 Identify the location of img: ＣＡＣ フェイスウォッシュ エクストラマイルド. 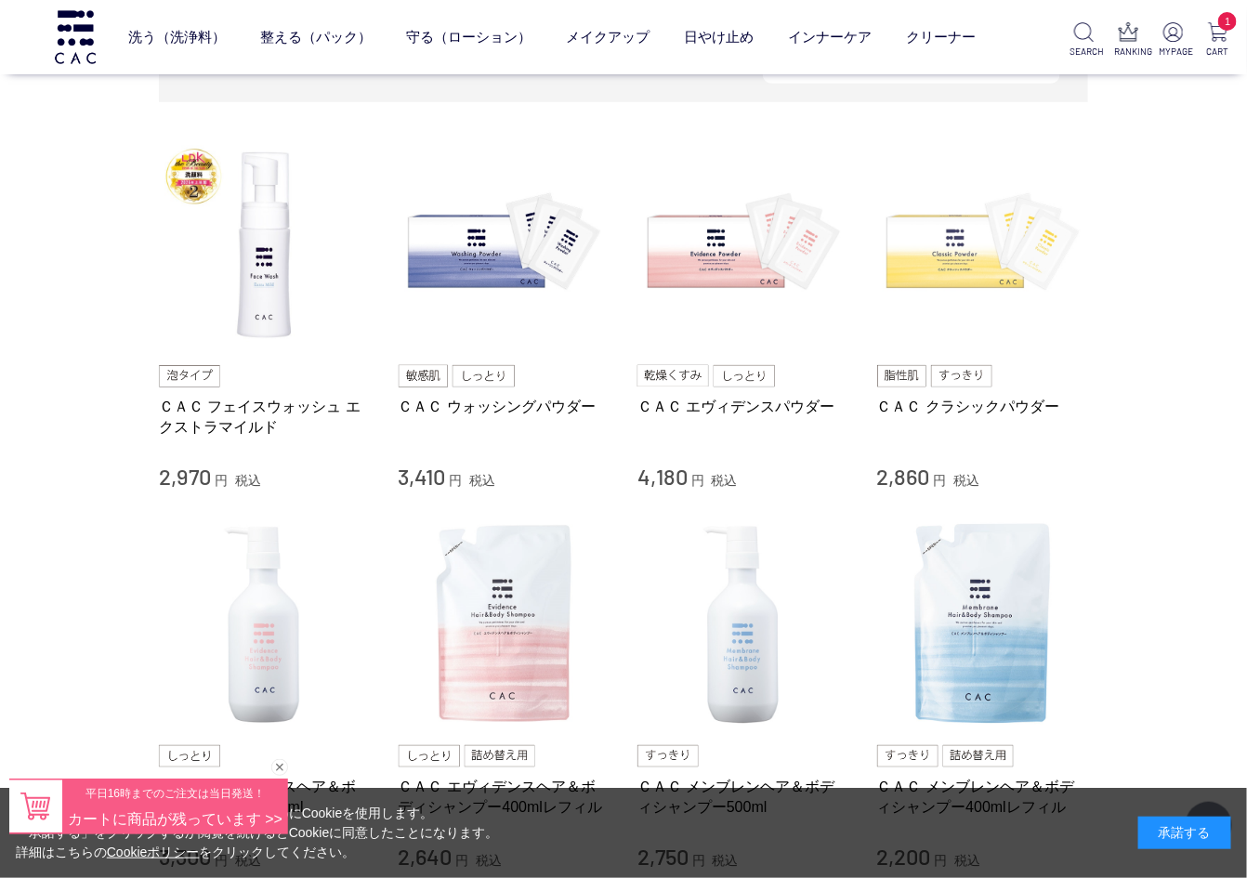
(265, 245).